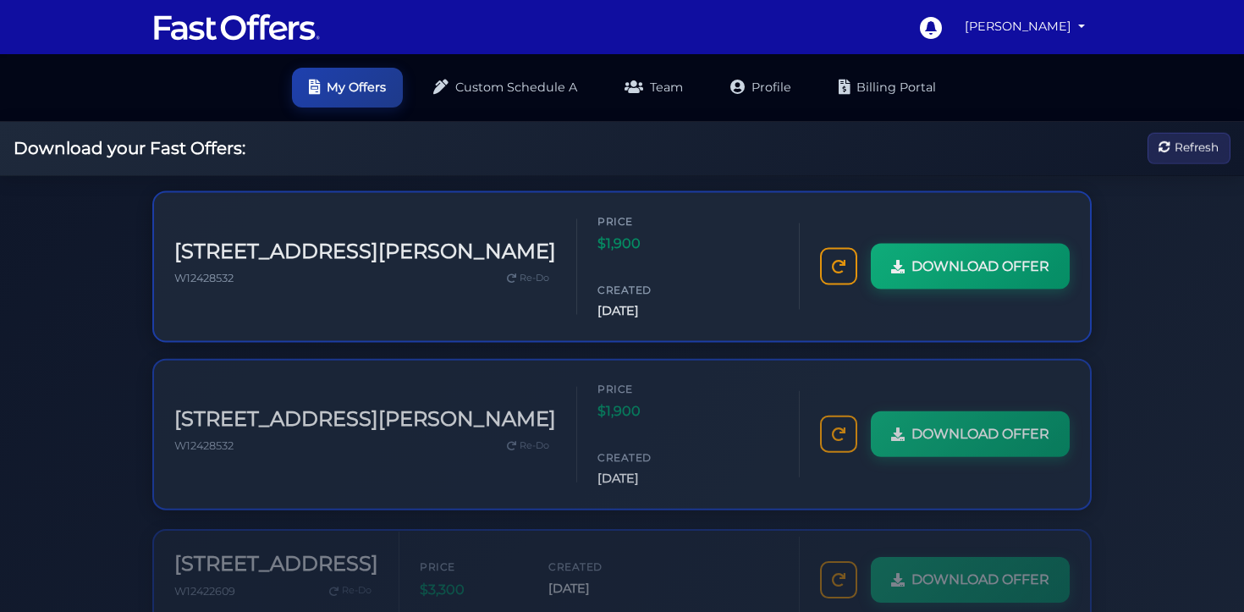 The height and width of the screenshot is (612, 1244). What do you see at coordinates (653, 87) in the screenshot?
I see `a: Team` at bounding box center [653, 87].